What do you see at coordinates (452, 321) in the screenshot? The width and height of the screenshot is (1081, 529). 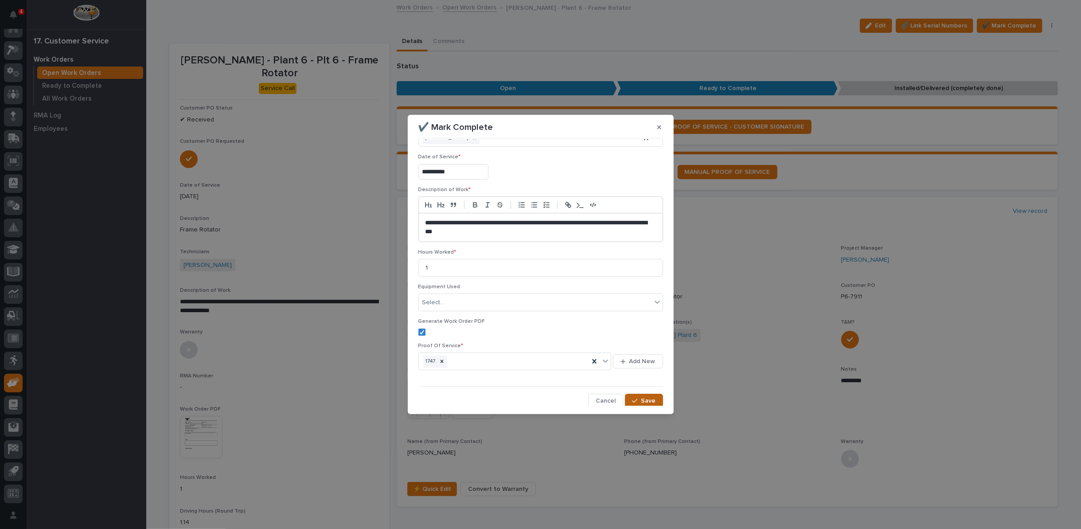 I see `span: Generate Work Order PDF` at bounding box center [452, 321].